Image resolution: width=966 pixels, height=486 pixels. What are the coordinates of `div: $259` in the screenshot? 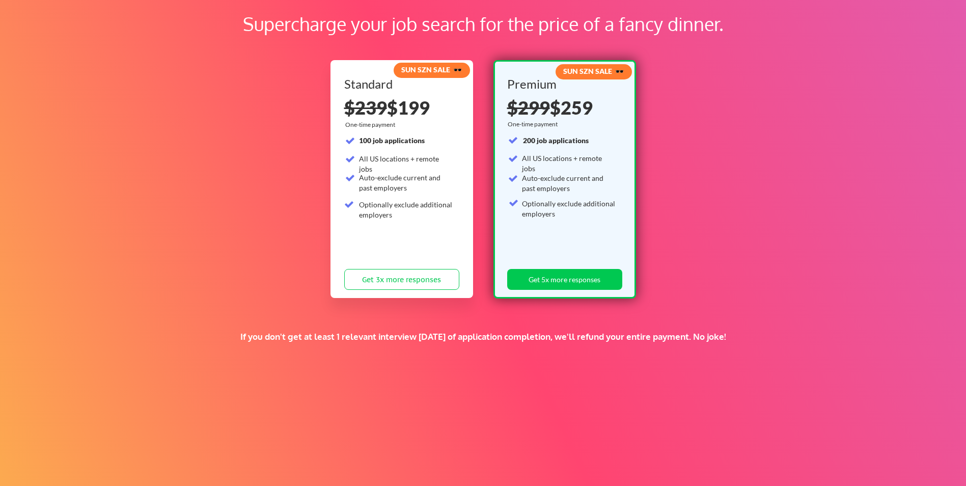 It's located at (562, 107).